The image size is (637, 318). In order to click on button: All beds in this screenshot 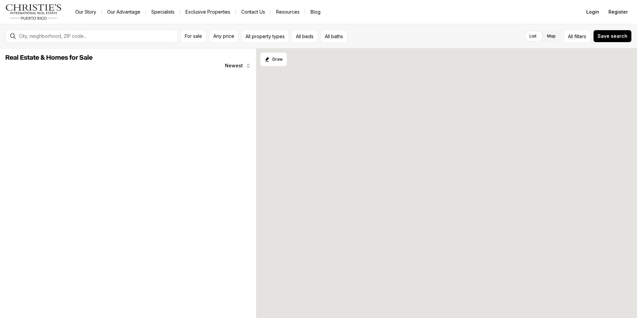, I will do `click(305, 36)`.